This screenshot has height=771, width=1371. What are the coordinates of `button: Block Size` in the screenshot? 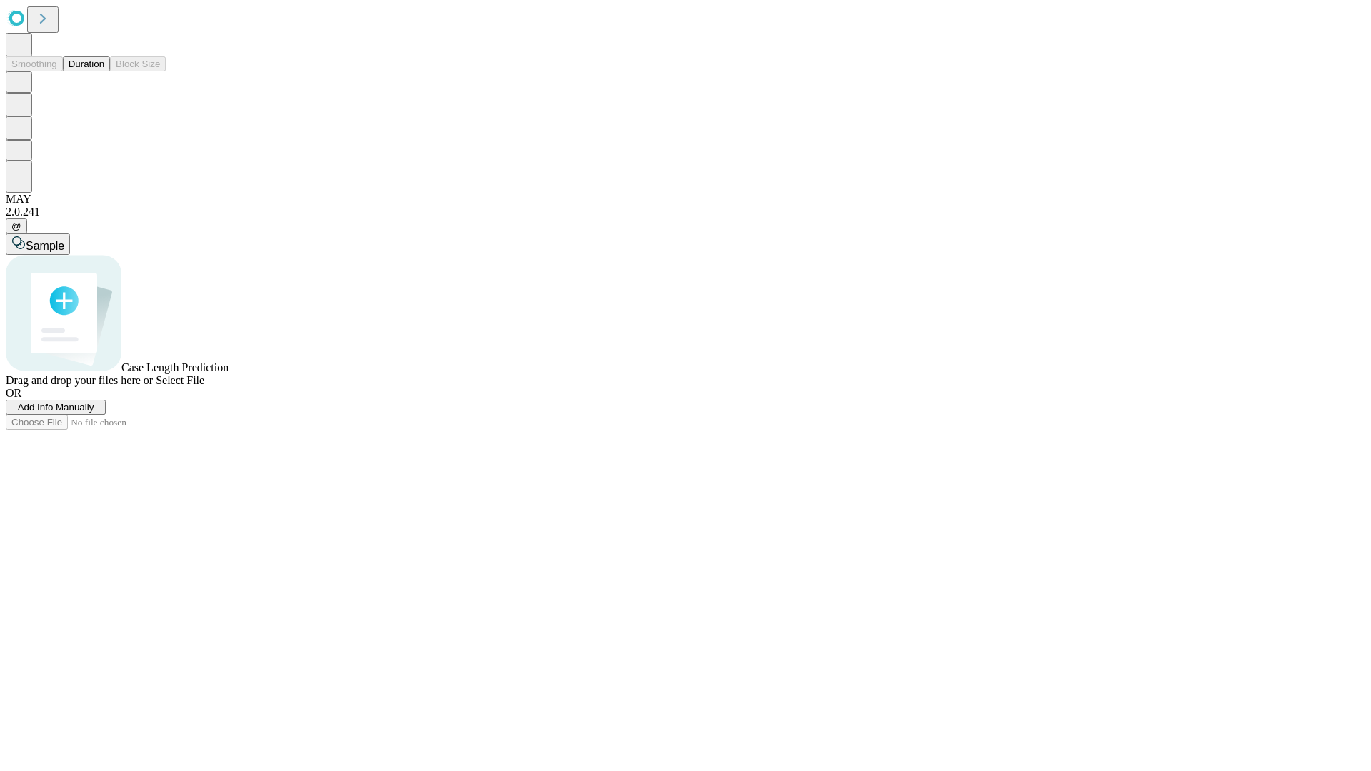 It's located at (138, 64).